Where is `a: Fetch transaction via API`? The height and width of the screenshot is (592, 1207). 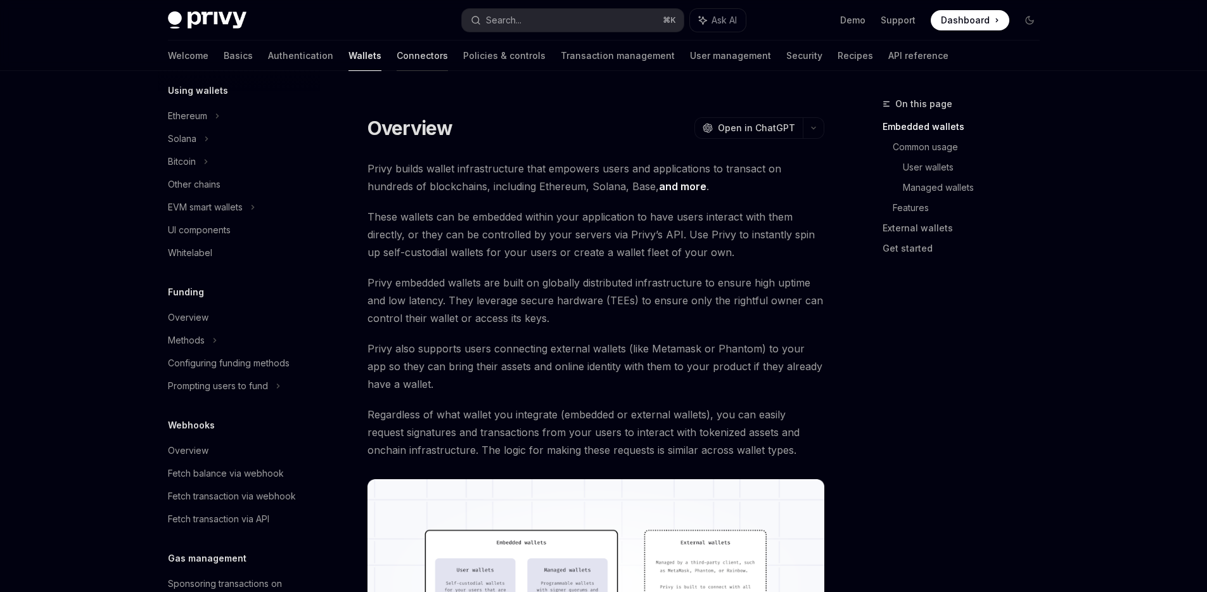
a: Fetch transaction via API is located at coordinates (239, 519).